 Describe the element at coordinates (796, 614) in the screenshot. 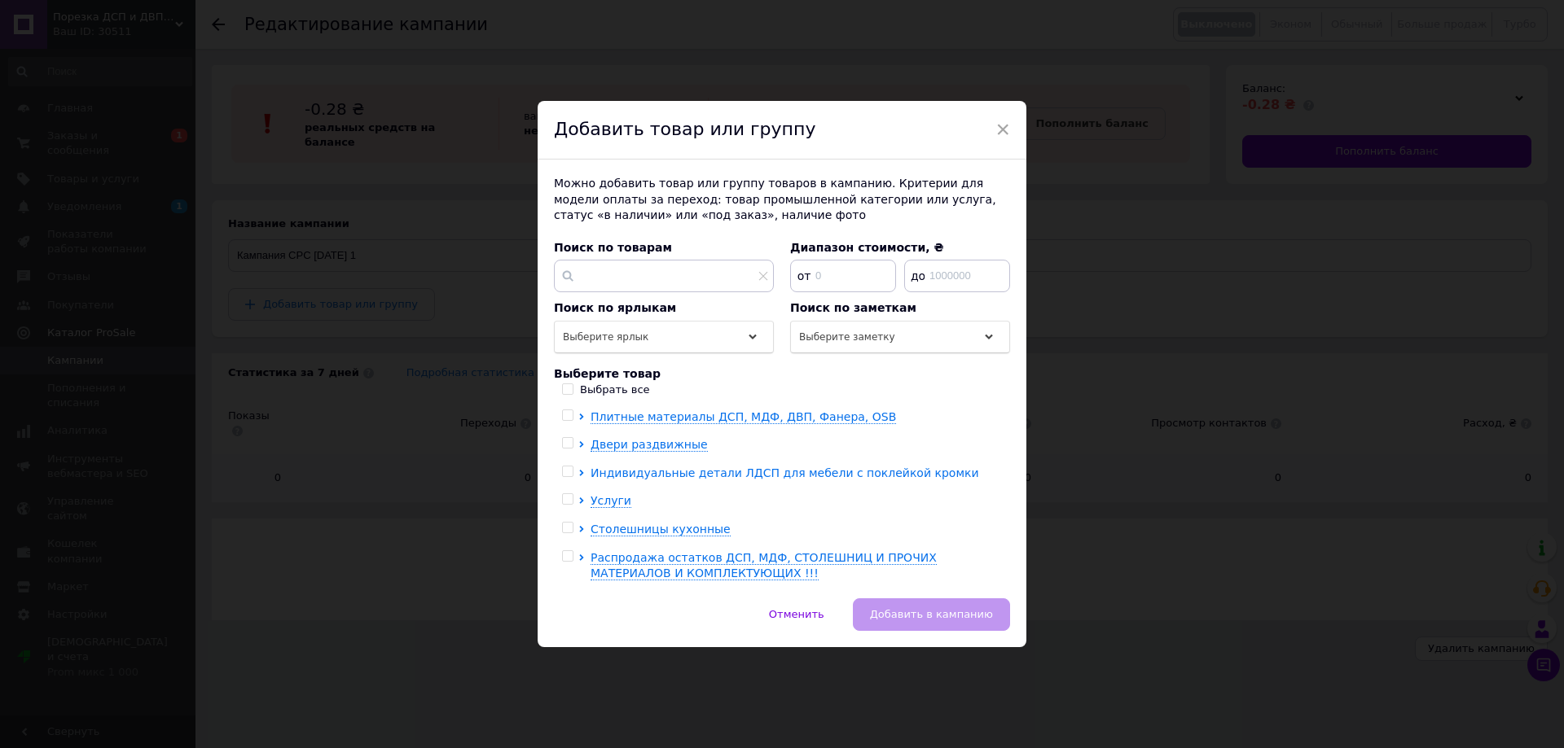

I see `span: Отменить` at that location.